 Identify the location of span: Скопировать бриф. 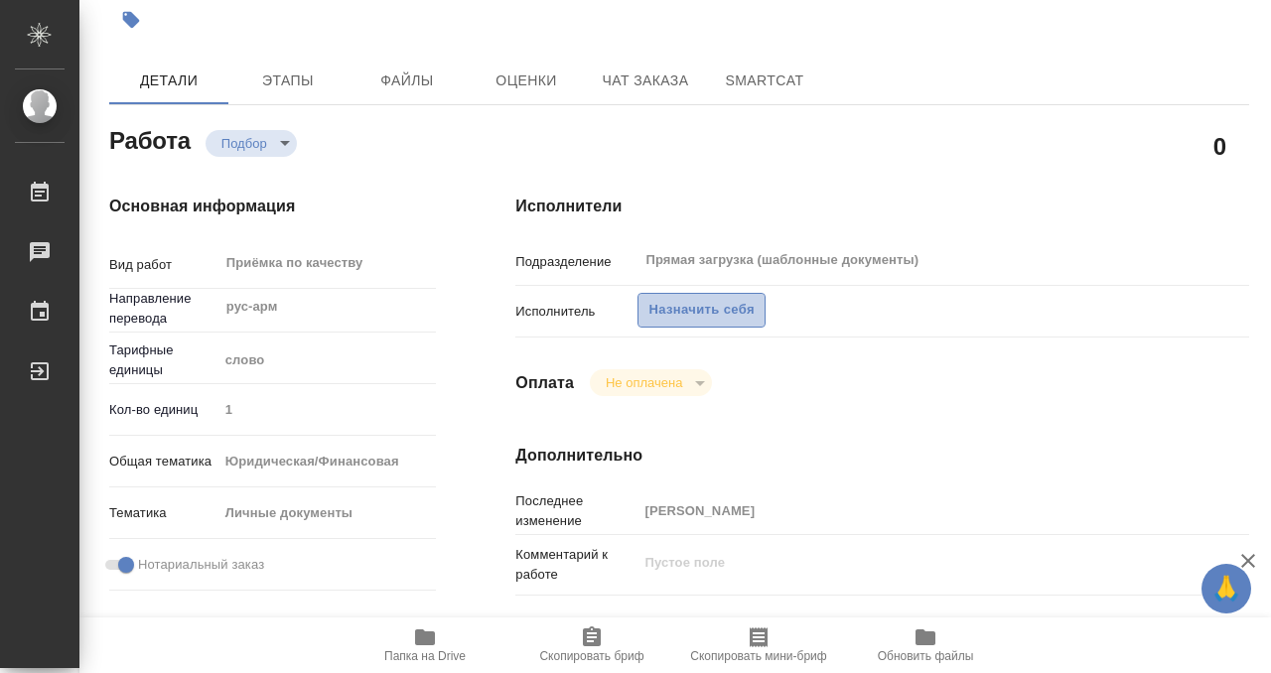
(591, 656).